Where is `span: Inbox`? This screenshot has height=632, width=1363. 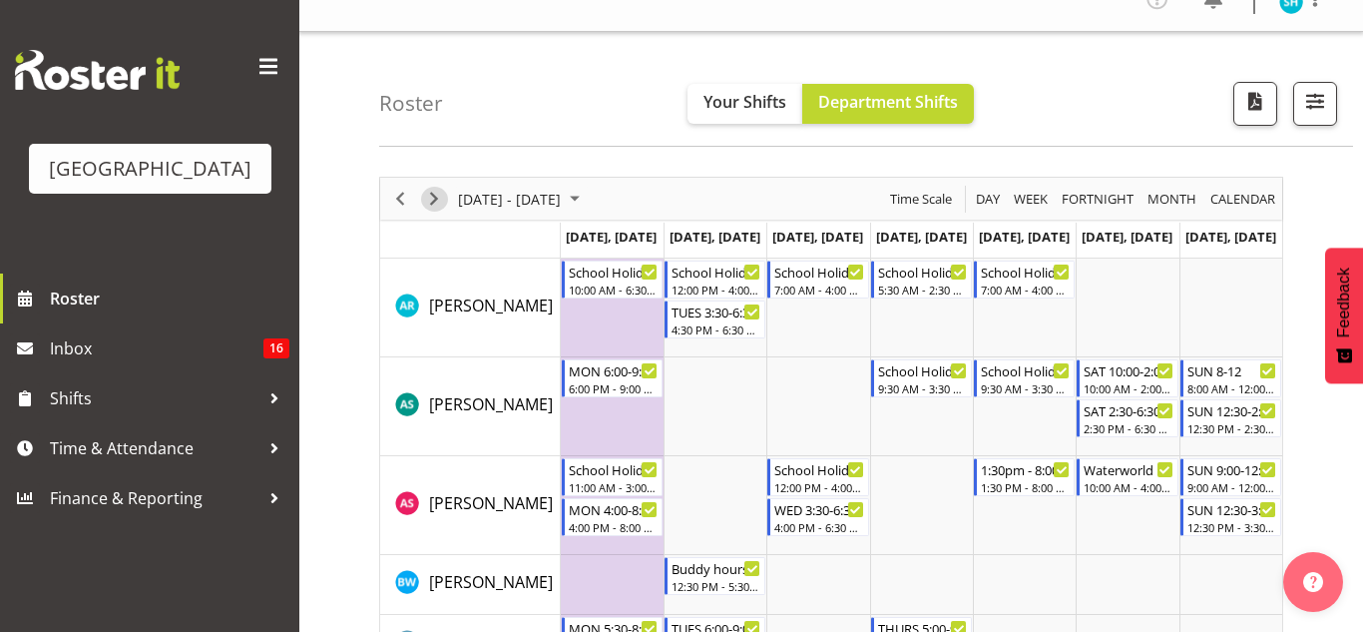 span: Inbox is located at coordinates (157, 348).